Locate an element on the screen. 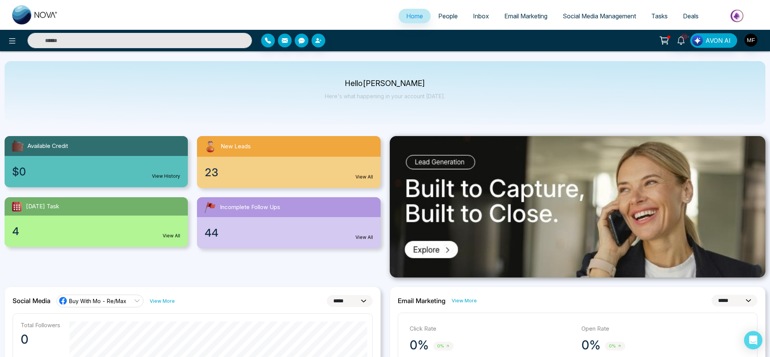  span: Inbox is located at coordinates (481, 16).